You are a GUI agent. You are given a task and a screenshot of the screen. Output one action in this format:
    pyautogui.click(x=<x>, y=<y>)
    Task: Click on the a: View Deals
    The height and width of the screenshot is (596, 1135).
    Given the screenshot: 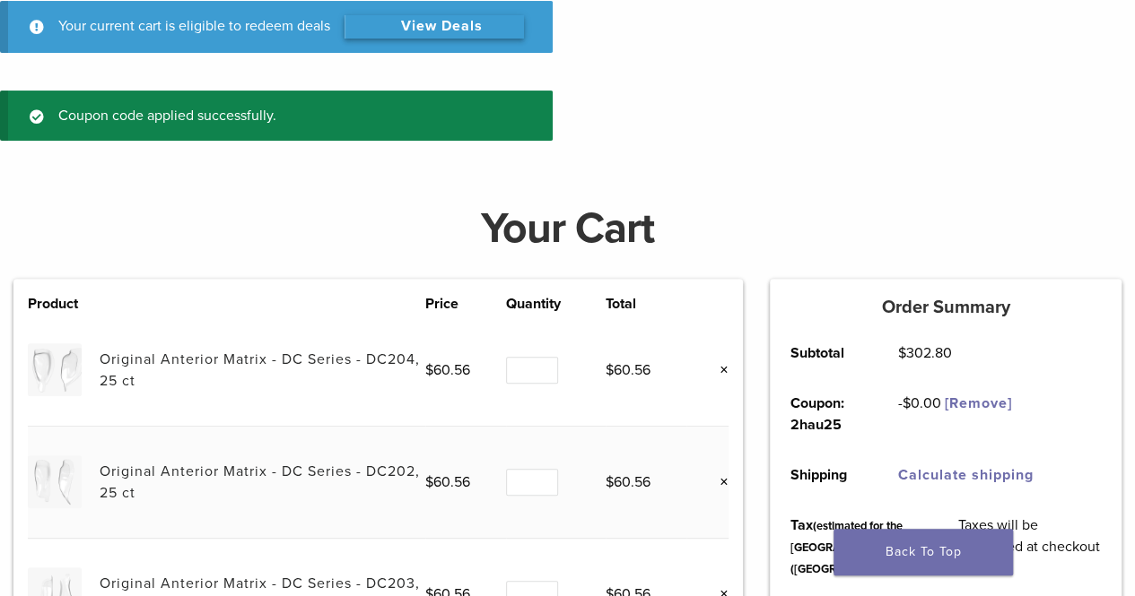 What is the action you would take?
    pyautogui.click(x=434, y=27)
    